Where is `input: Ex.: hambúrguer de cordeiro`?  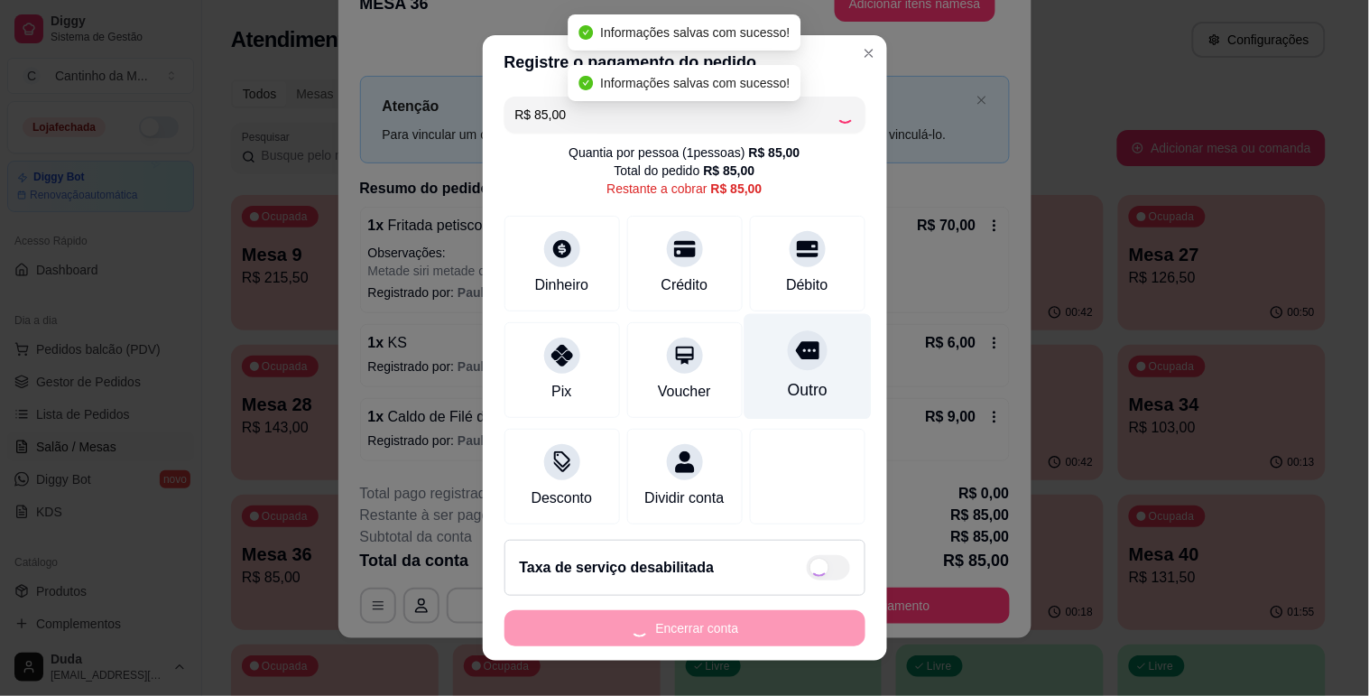
input: Ex.: hambúrguer de cordeiro is located at coordinates (676, 115).